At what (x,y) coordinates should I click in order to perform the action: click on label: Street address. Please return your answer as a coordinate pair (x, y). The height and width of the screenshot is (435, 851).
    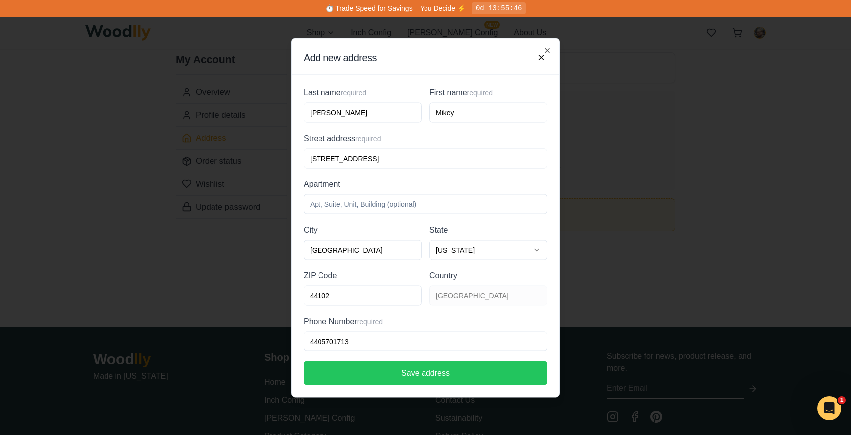
    Looking at the image, I should click on (426, 138).